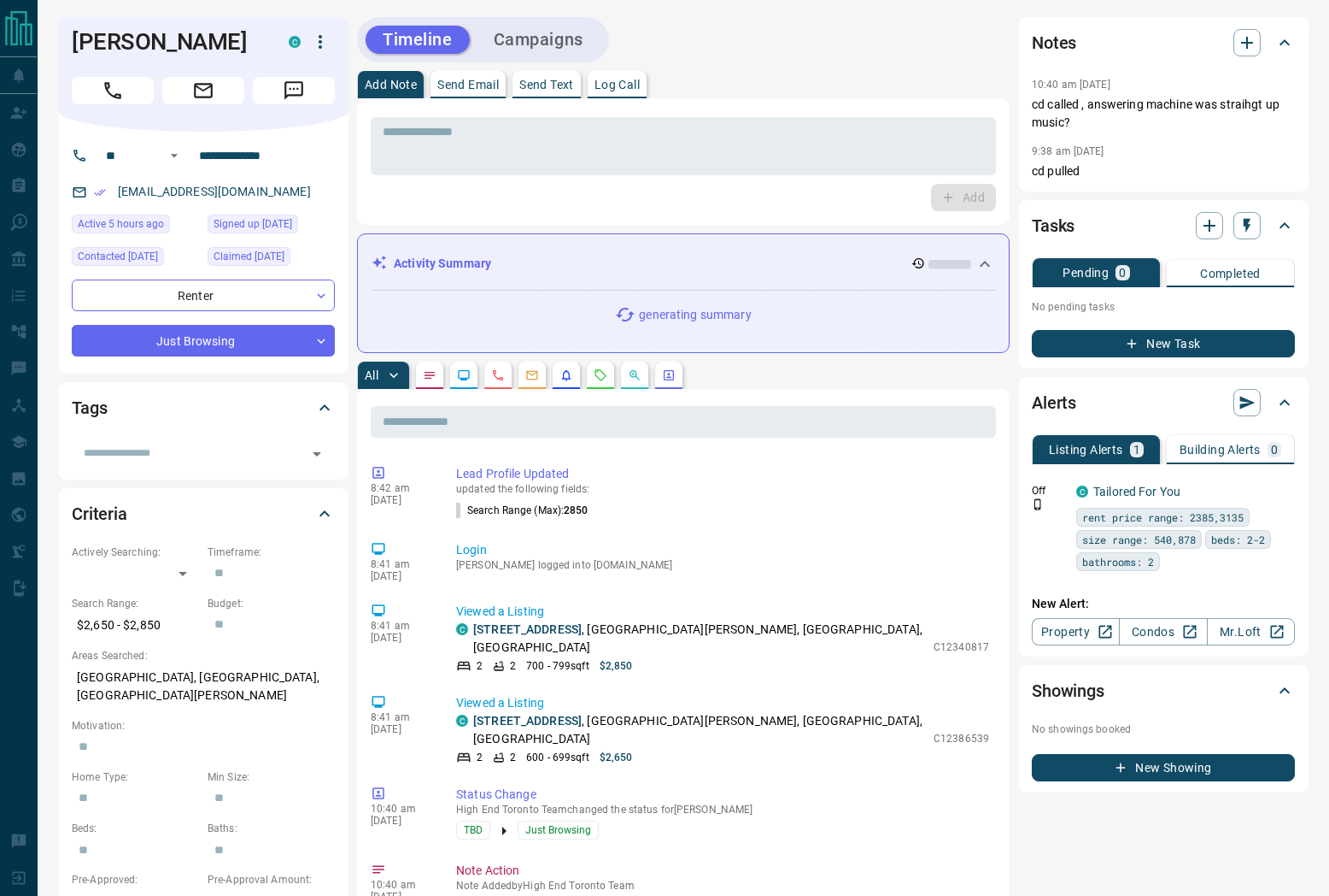 This screenshot has height=896, width=1329. What do you see at coordinates (1038, 504) in the screenshot?
I see `svg: Push Notification Only` at bounding box center [1038, 504].